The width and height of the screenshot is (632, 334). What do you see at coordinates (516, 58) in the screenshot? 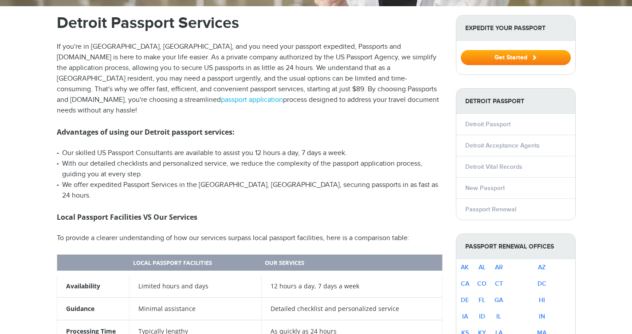
I see `button: Get Started` at bounding box center [516, 58].